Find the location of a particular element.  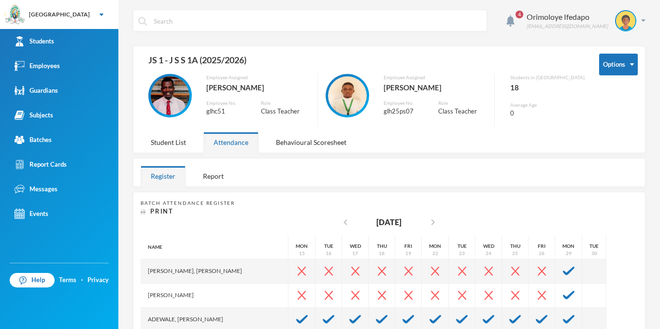

div: 29 is located at coordinates (568, 253).